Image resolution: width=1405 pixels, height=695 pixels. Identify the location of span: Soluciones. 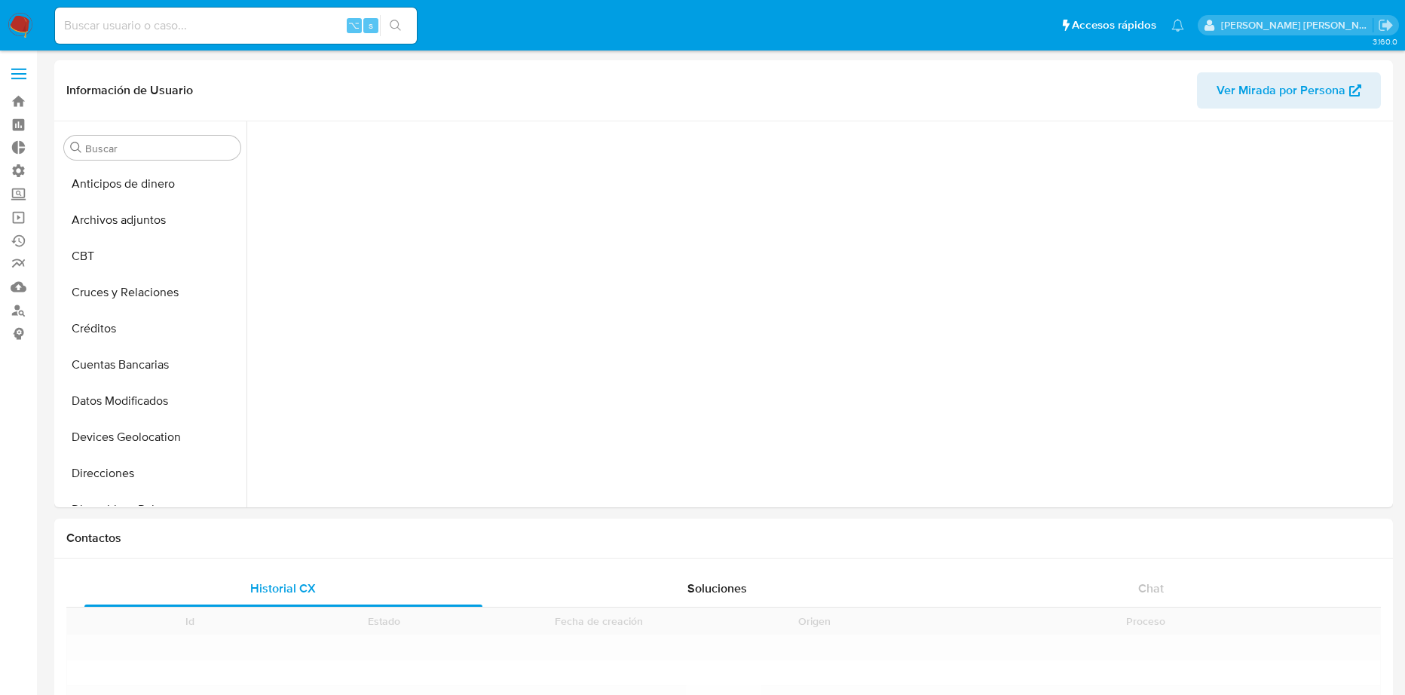
(717, 588).